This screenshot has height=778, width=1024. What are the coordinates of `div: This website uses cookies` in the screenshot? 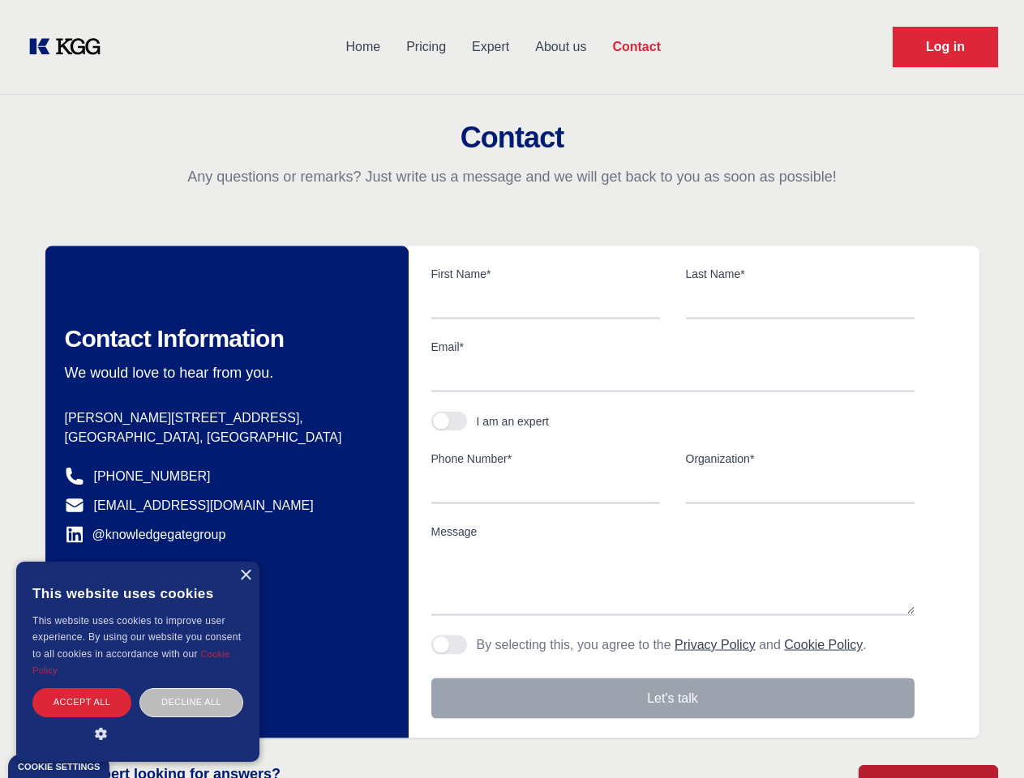 It's located at (138, 593).